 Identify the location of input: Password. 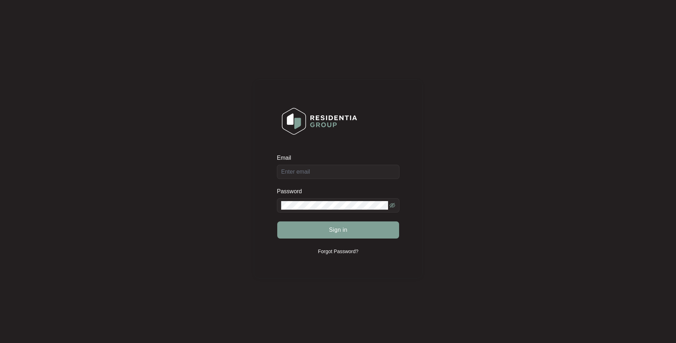
(335, 205).